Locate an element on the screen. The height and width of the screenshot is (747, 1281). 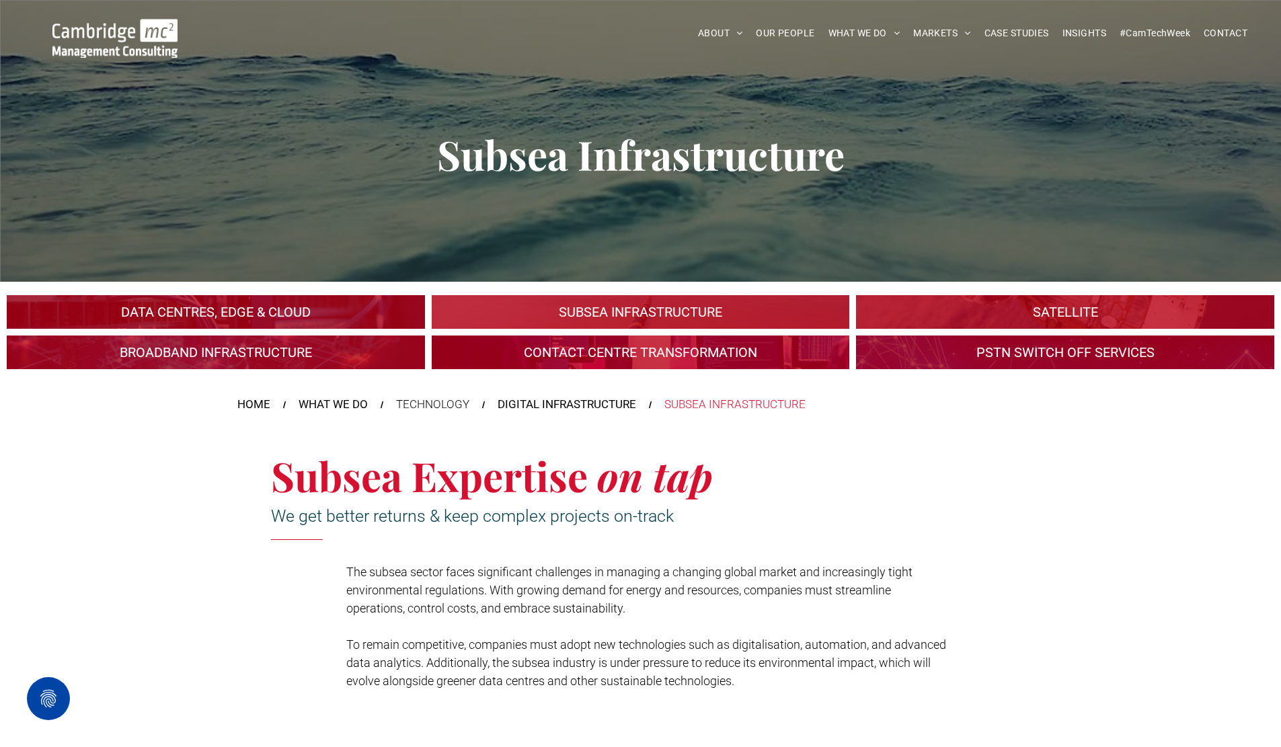
a: An industrial plant is located at coordinates (216, 312).